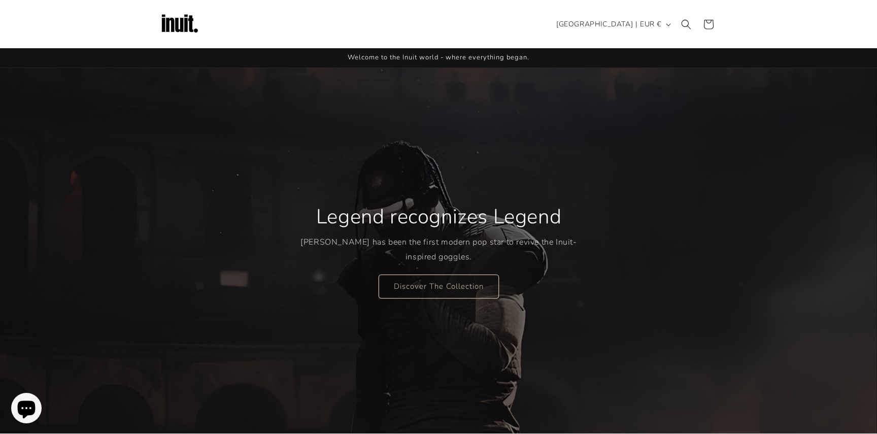  Describe the element at coordinates (26, 409) in the screenshot. I see `inbox-online-store-chat: Shopify online store chat` at that location.